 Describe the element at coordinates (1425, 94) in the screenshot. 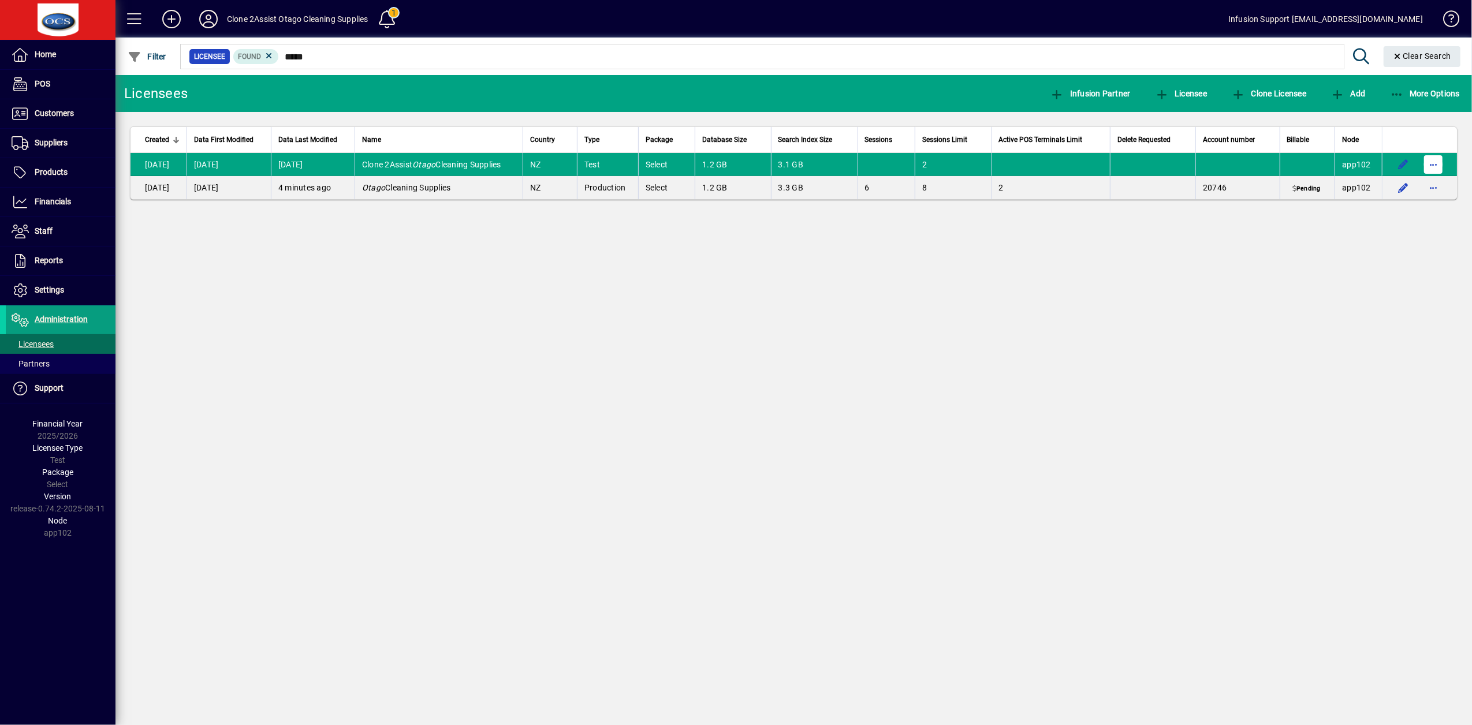

I see `button: More Options` at that location.